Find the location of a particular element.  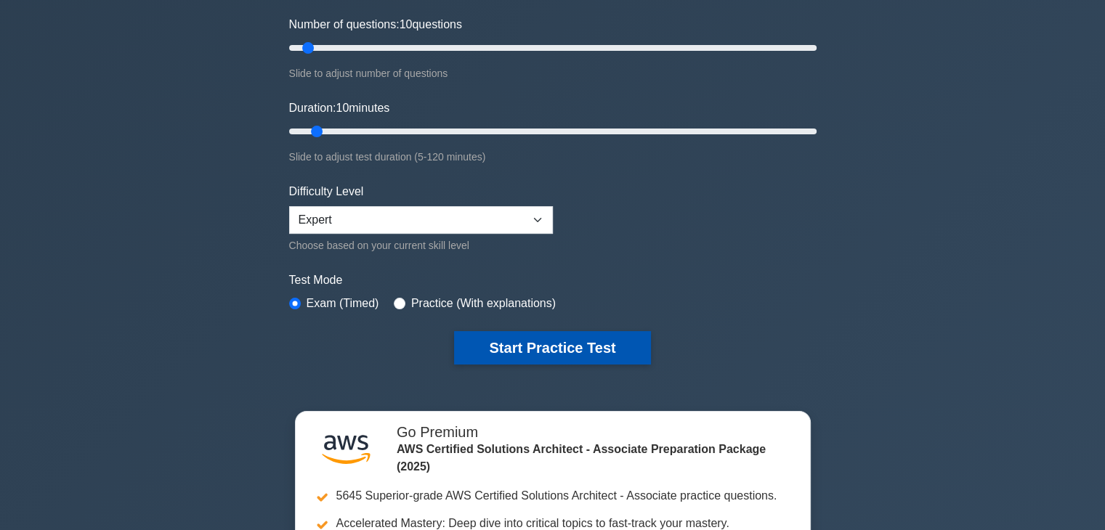

label: Duration: minutes is located at coordinates (339, 108).